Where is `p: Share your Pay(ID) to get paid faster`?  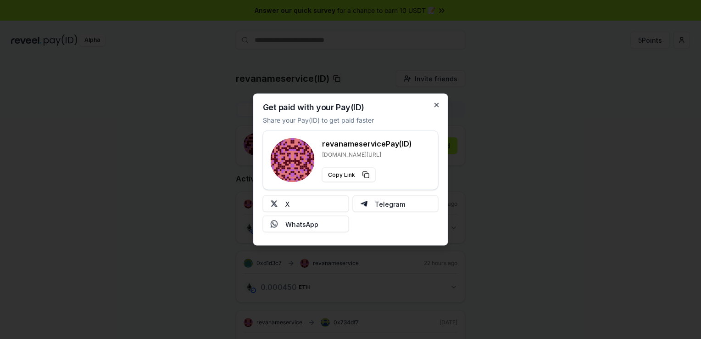 p: Share your Pay(ID) to get paid faster is located at coordinates (318, 120).